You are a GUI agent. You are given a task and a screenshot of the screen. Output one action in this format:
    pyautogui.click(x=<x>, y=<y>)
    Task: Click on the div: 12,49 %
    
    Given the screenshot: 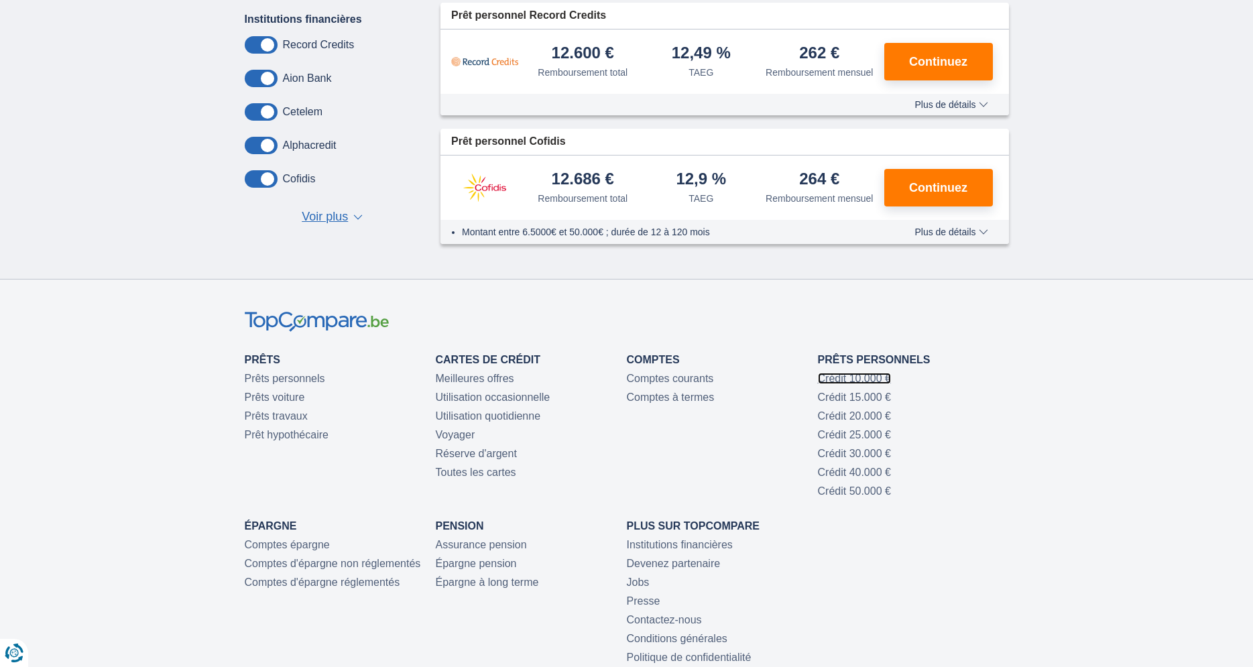 What is the action you would take?
    pyautogui.click(x=701, y=54)
    